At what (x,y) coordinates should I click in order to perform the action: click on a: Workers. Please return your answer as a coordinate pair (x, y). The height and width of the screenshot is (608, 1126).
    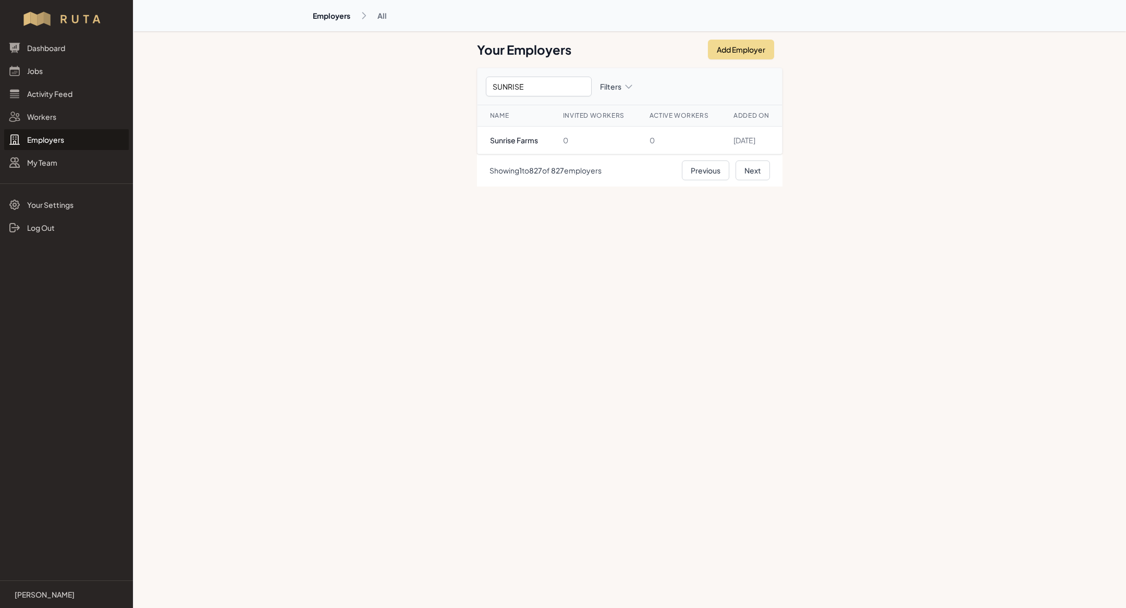
    Looking at the image, I should click on (66, 117).